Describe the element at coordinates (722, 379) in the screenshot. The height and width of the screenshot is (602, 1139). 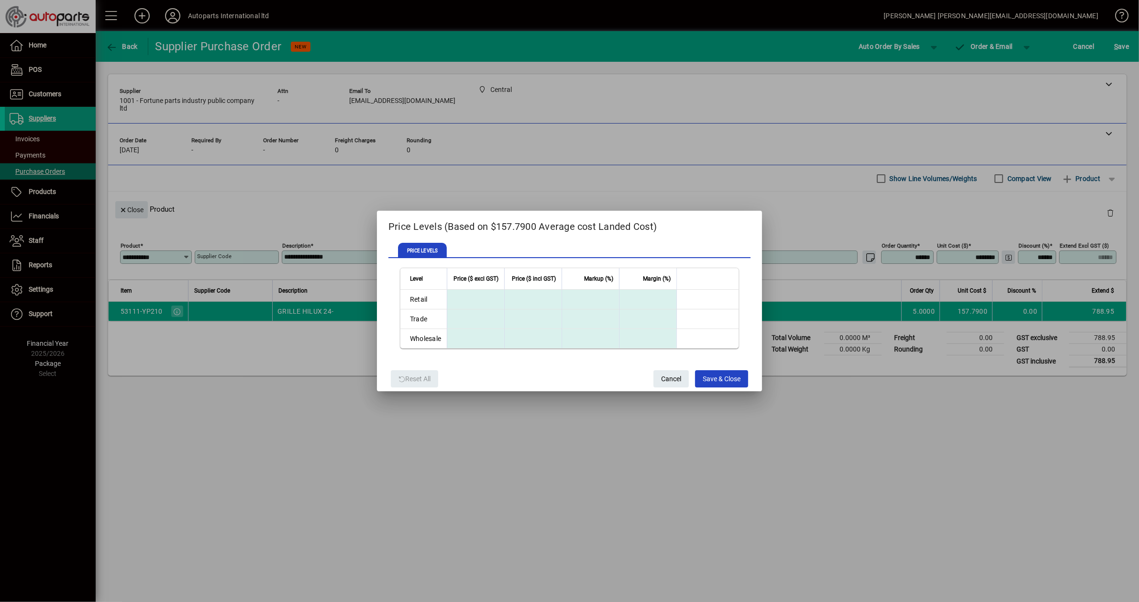
I see `button: Save & Close` at that location.